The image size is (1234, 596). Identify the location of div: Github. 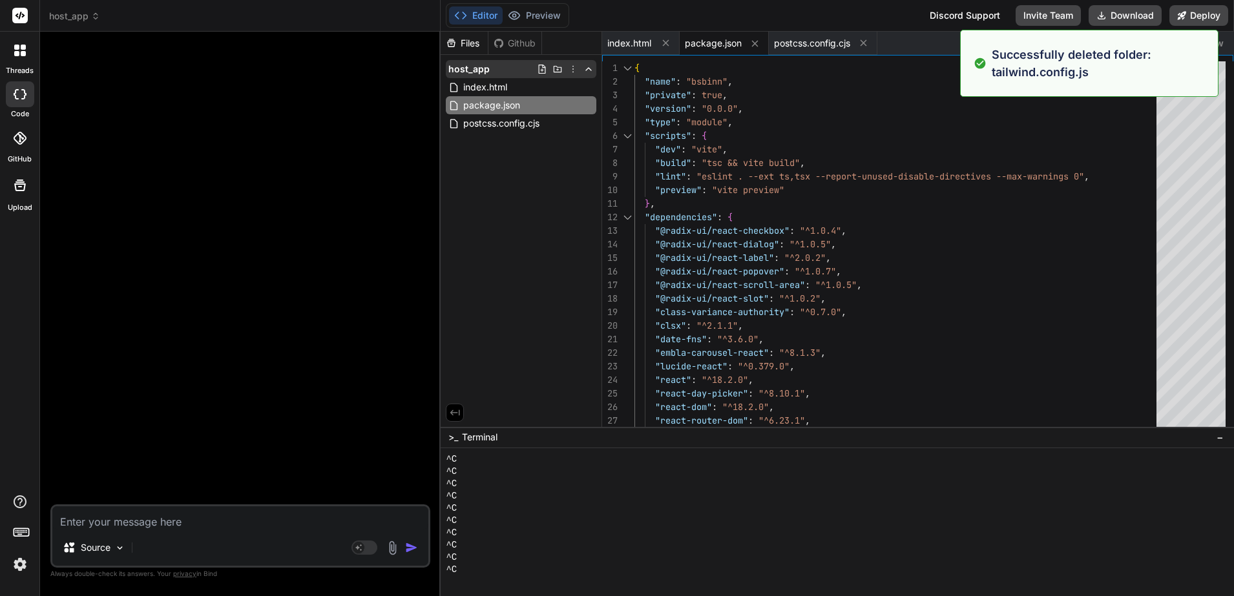
(515, 43).